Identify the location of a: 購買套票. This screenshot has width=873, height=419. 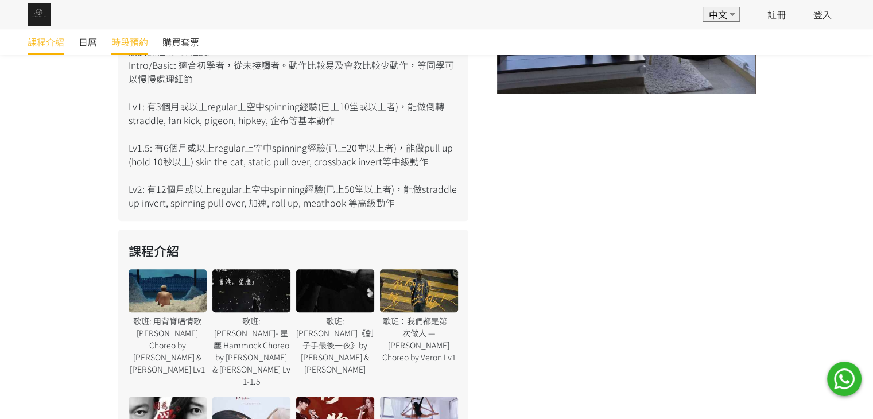
(181, 42).